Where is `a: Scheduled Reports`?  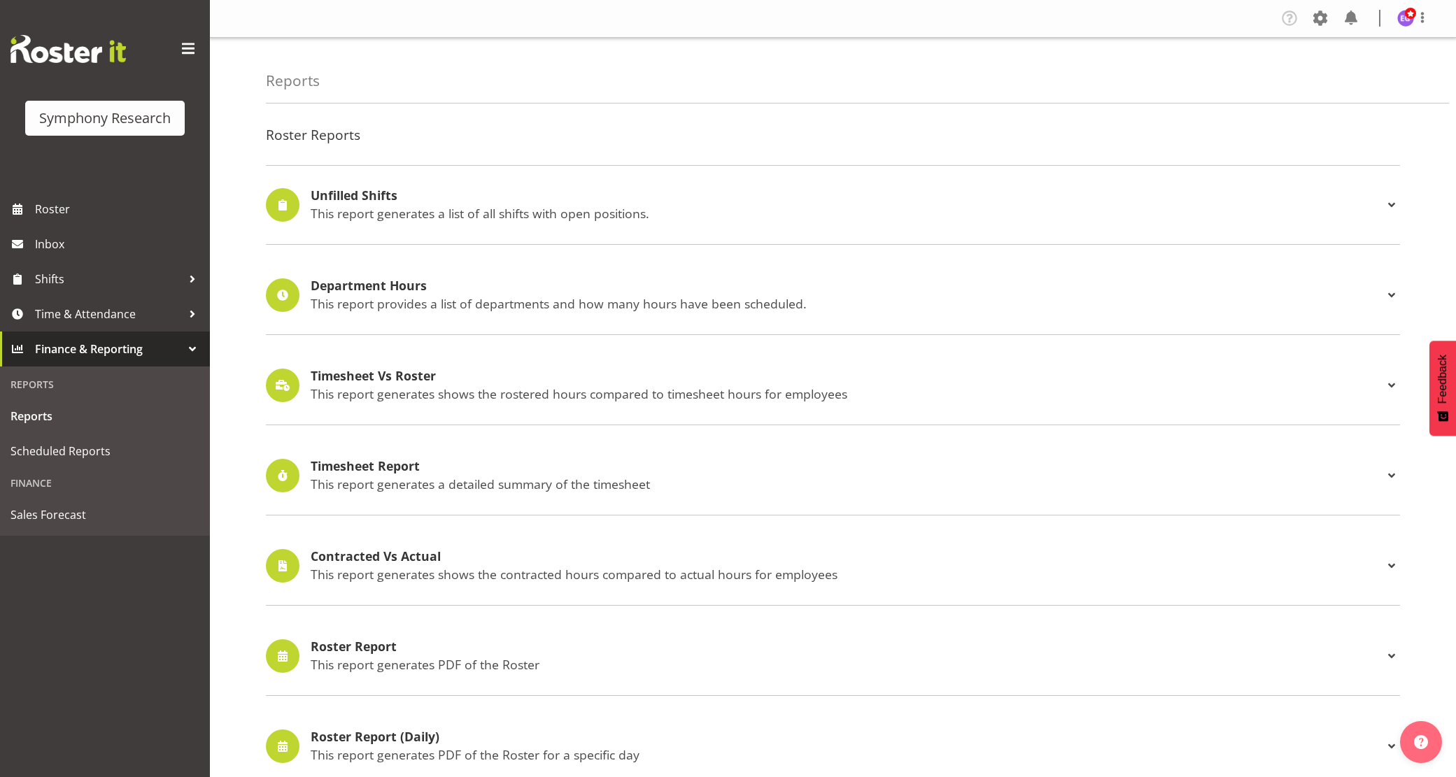
a: Scheduled Reports is located at coordinates (105, 451).